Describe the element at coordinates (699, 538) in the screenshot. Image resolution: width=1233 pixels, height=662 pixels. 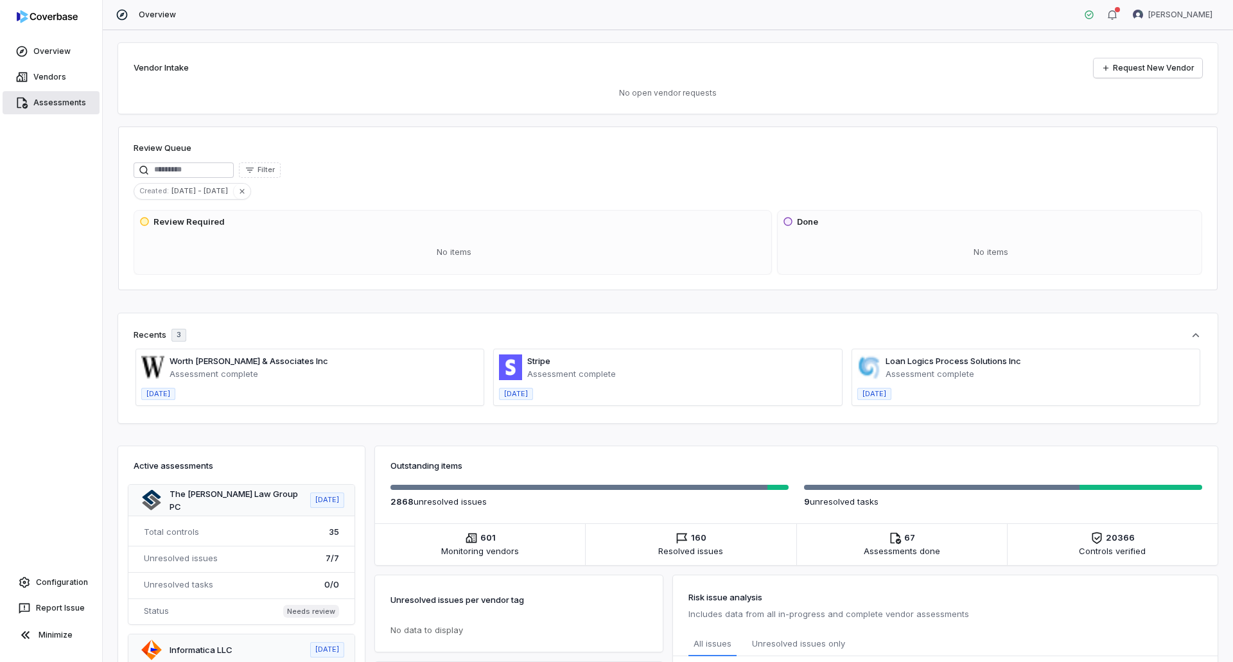
I see `span: 160` at that location.